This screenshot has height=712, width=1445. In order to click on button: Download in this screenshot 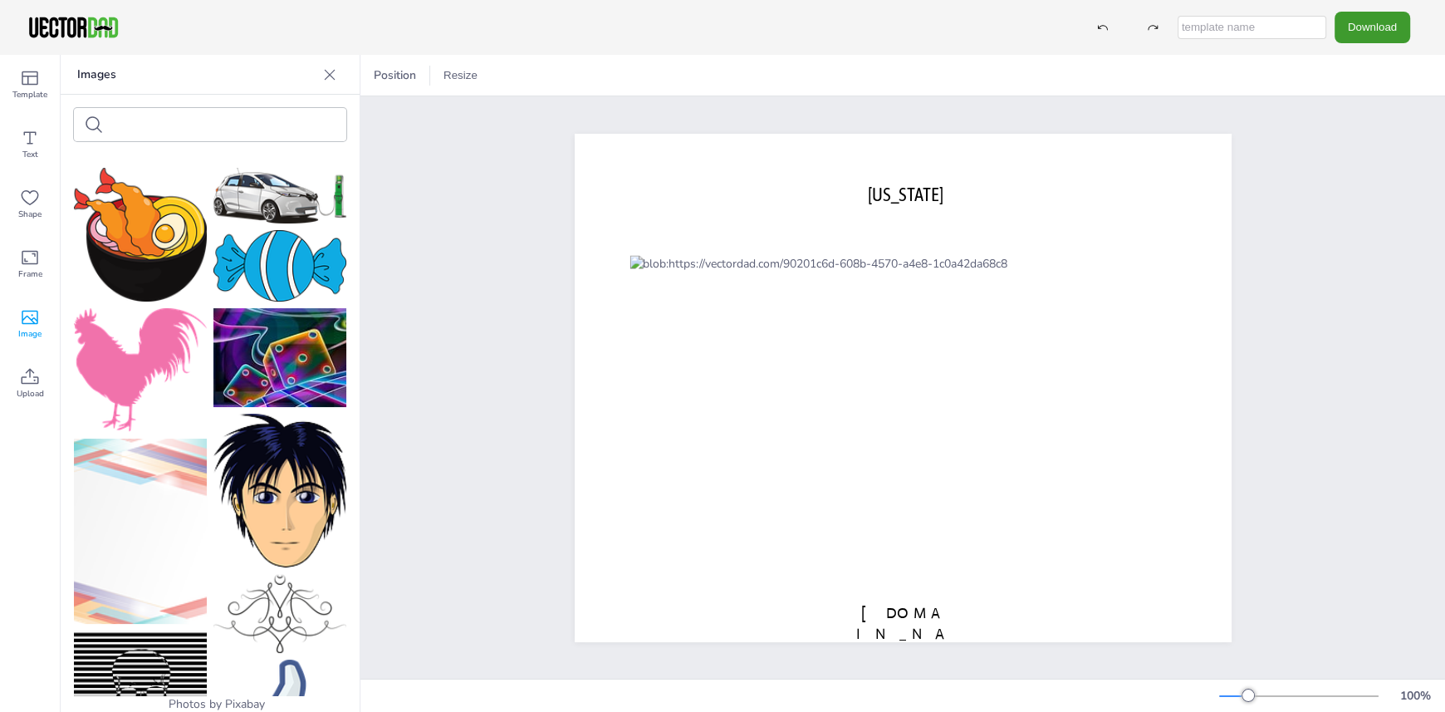, I will do `click(1372, 27)`.